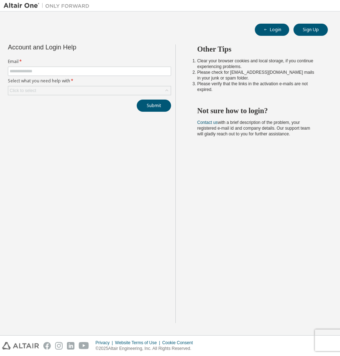  What do you see at coordinates (256, 64) in the screenshot?
I see `li: Clear your browser cookies and local storage, if you continue experiencing problems.` at bounding box center [256, 64].